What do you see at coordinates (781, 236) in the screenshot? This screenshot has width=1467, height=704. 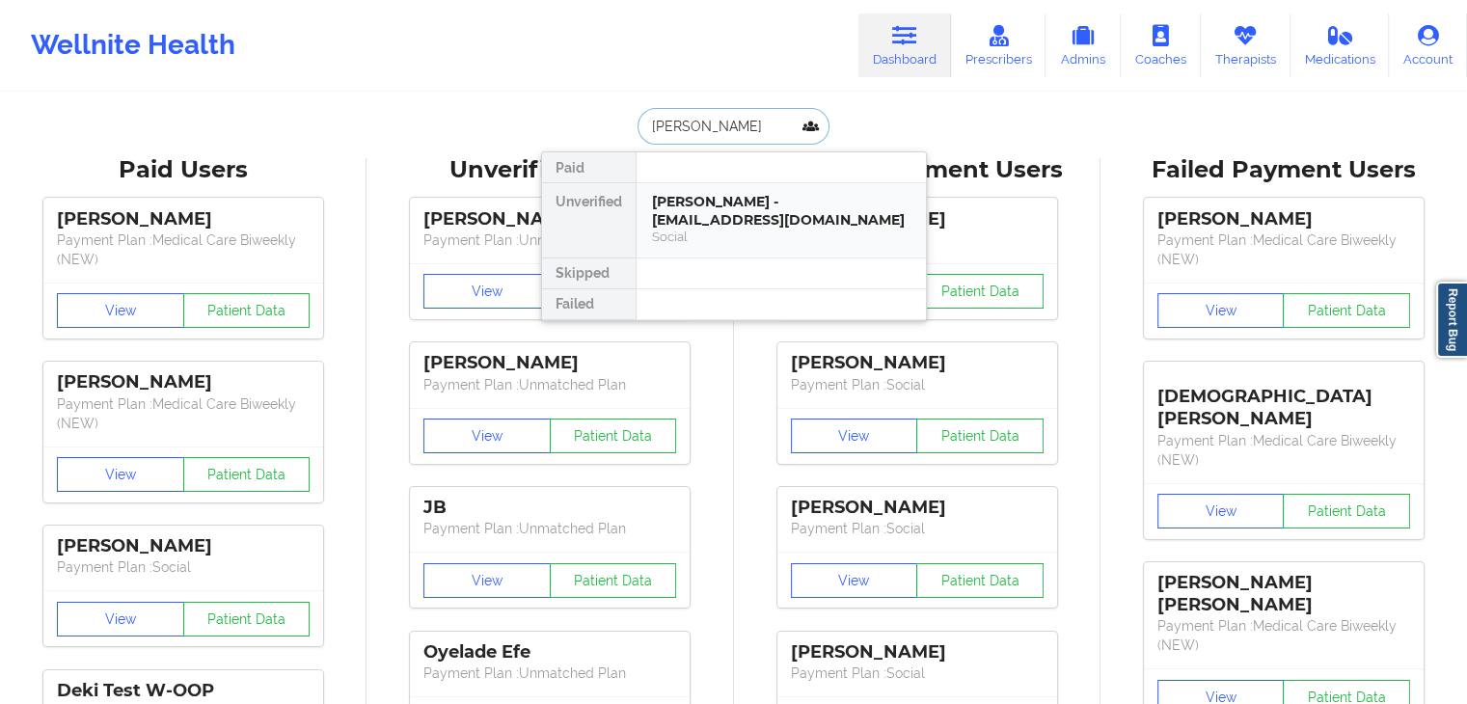 I see `div: Social` at bounding box center [781, 236].